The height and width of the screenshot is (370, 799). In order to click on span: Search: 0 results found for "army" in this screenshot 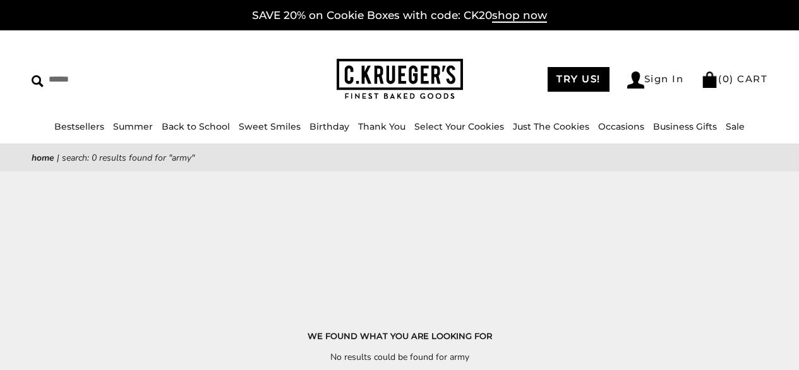, I will do `click(128, 157)`.